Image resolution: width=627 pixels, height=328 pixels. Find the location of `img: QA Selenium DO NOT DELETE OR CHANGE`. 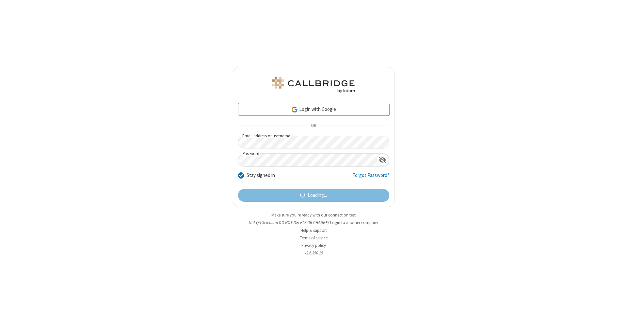

img: QA Selenium DO NOT DELETE OR CHANGE is located at coordinates (314, 85).